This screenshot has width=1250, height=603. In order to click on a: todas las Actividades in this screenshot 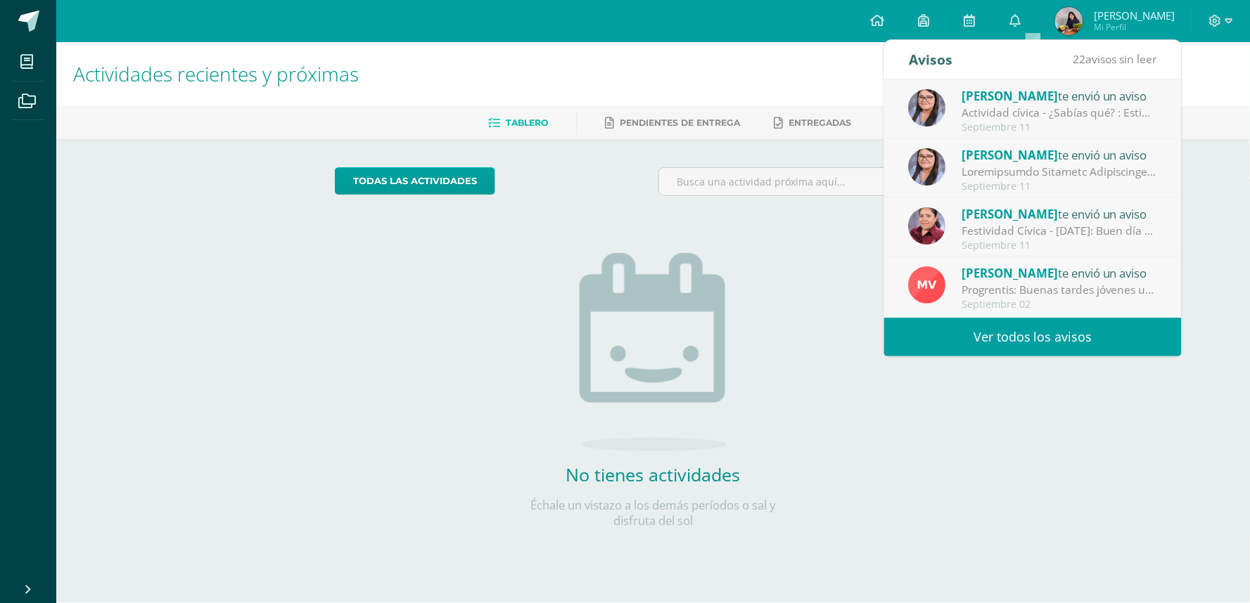, I will do `click(415, 181)`.